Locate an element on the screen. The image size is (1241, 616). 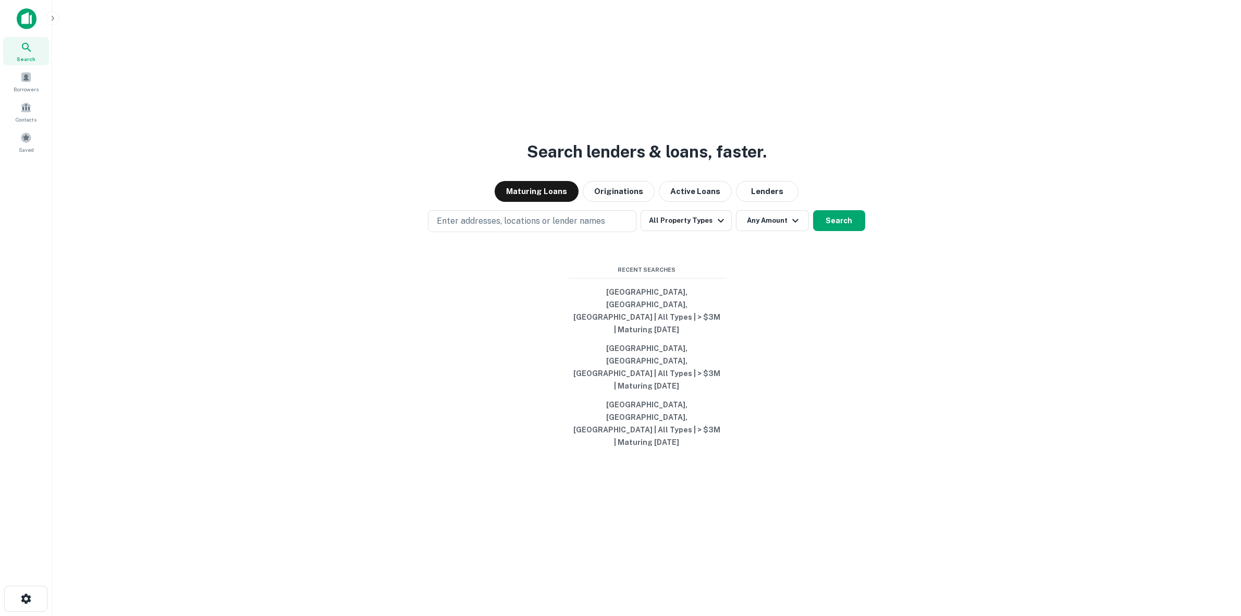
a: Borrowers is located at coordinates (26, 81).